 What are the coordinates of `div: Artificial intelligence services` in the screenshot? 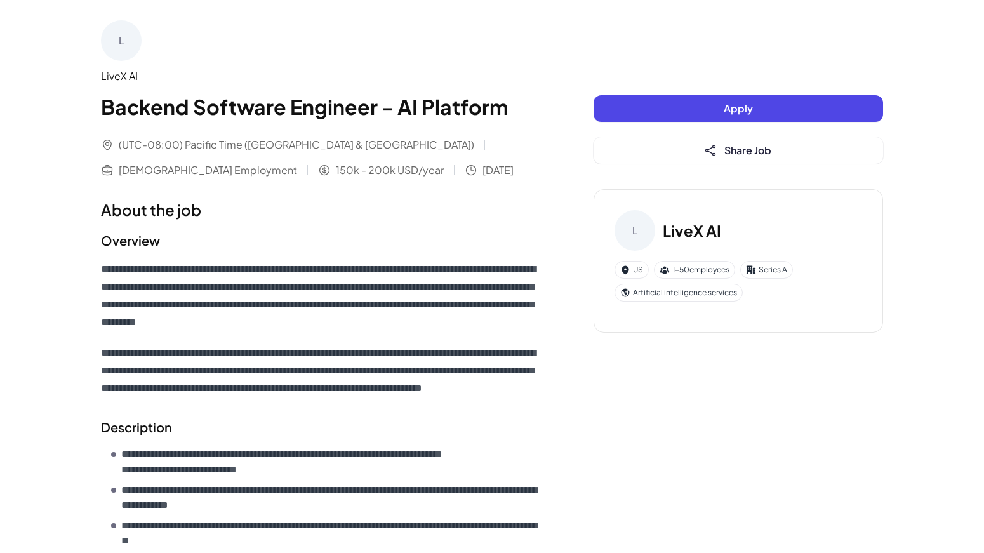 It's located at (678, 293).